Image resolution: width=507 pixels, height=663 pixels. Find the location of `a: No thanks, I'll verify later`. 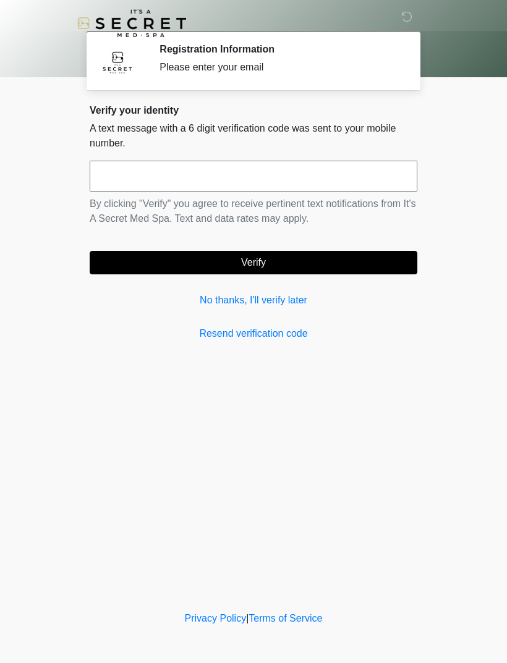

a: No thanks, I'll verify later is located at coordinates (253, 300).